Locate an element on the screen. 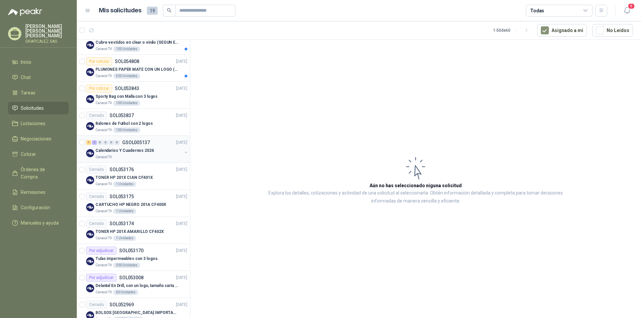 The height and width of the screenshot is (318, 641). div: 60 Unidades is located at coordinates (125, 292).